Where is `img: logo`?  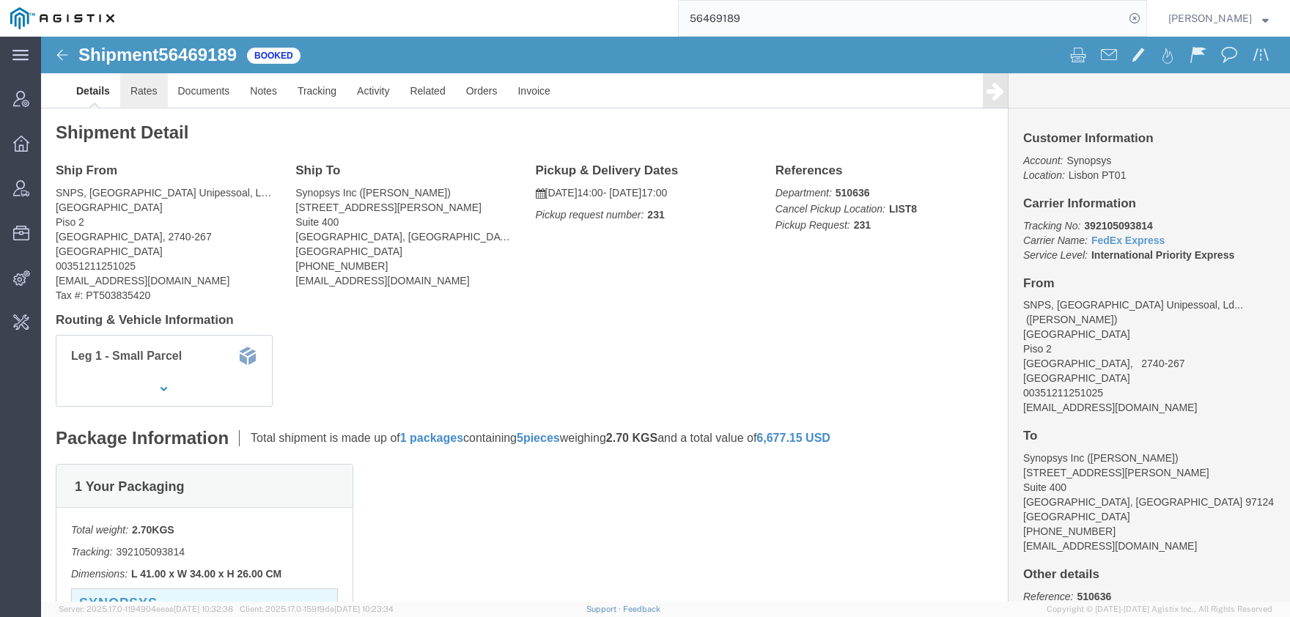
img: logo is located at coordinates (62, 18).